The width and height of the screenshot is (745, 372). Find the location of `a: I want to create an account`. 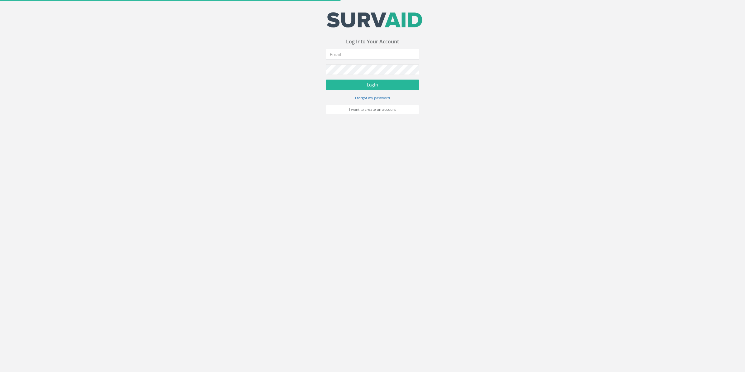

a: I want to create an account is located at coordinates (373, 110).